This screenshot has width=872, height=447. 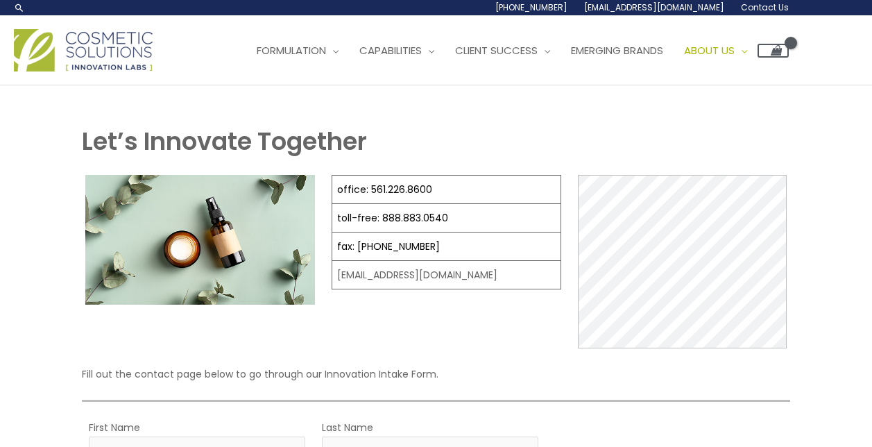 What do you see at coordinates (397, 51) in the screenshot?
I see `a: Capabilities` at bounding box center [397, 51].